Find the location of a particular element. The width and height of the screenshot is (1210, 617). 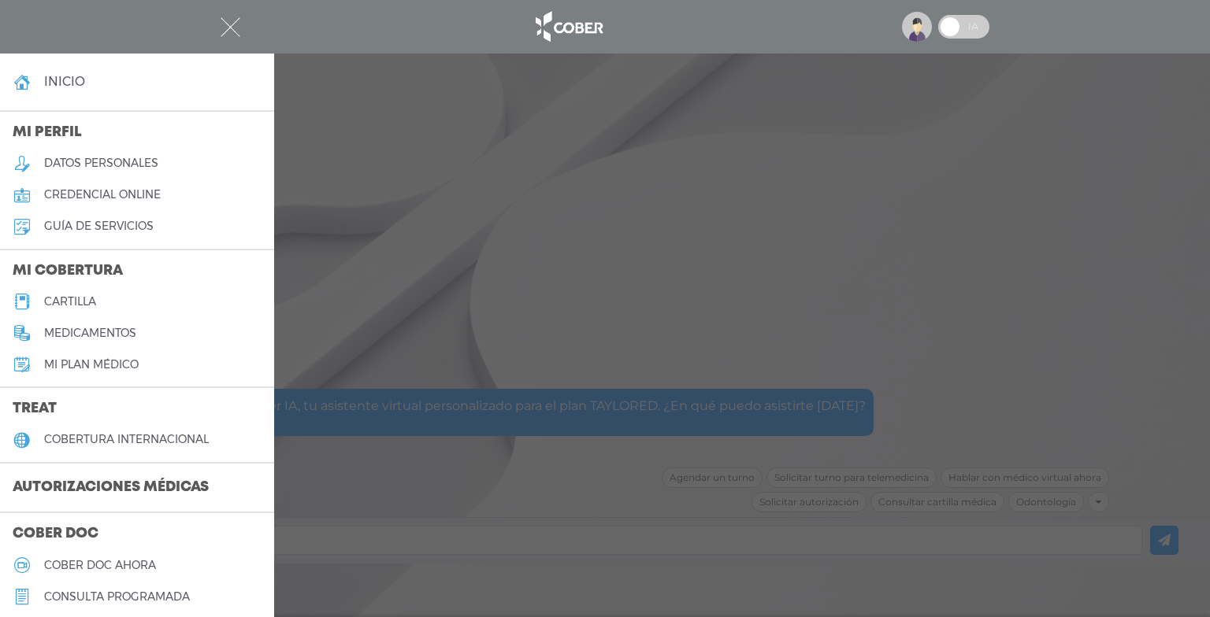

h5: datos personales is located at coordinates (101, 163).